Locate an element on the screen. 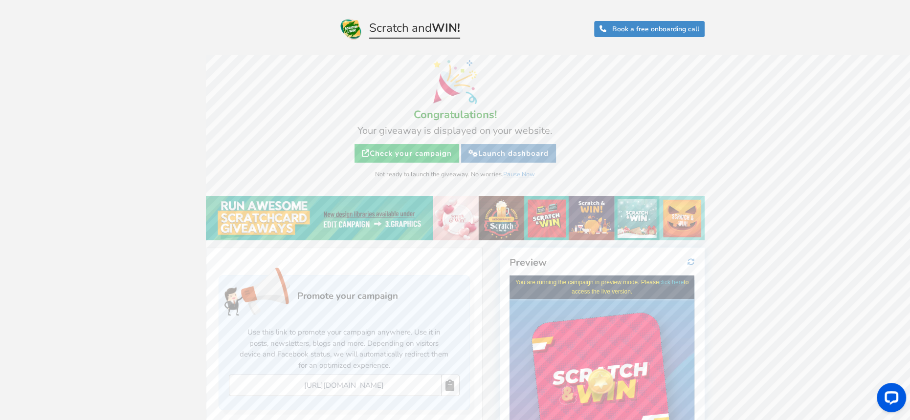 Image resolution: width=910 pixels, height=420 pixels. strong: WIN! is located at coordinates (446, 28).